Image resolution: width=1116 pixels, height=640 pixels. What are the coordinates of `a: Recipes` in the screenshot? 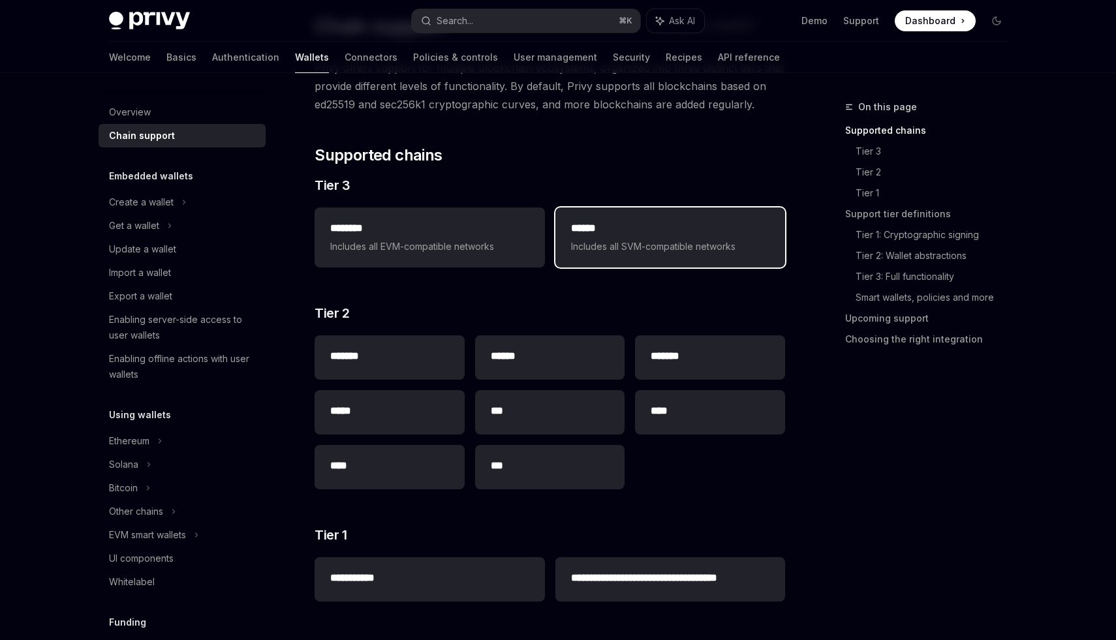 It's located at (684, 57).